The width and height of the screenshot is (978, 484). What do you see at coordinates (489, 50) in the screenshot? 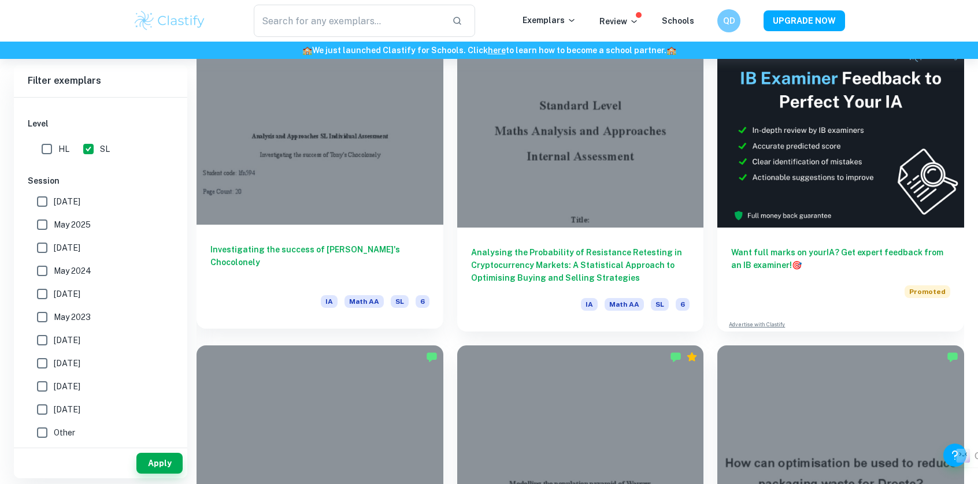
I see `h6: We just launched Clastify for Schools. Click to learn how to become a school partner.` at bounding box center [489, 50].